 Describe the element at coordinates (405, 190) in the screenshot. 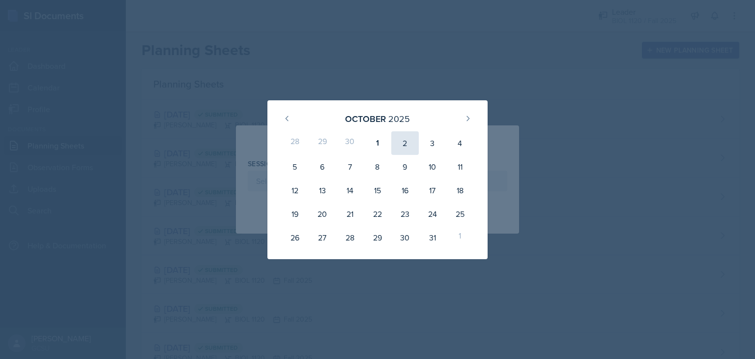

I see `div: 16` at that location.